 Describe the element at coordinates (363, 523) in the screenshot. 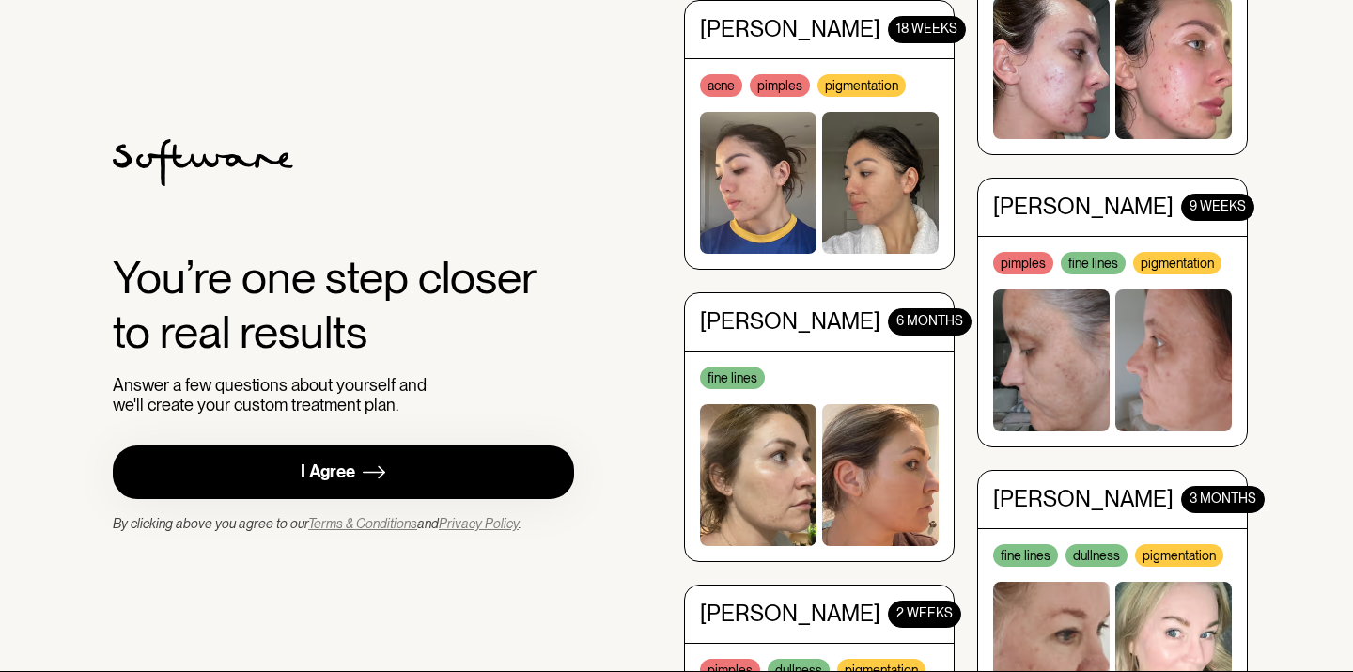

I see `a: Terms & Conditions` at that location.